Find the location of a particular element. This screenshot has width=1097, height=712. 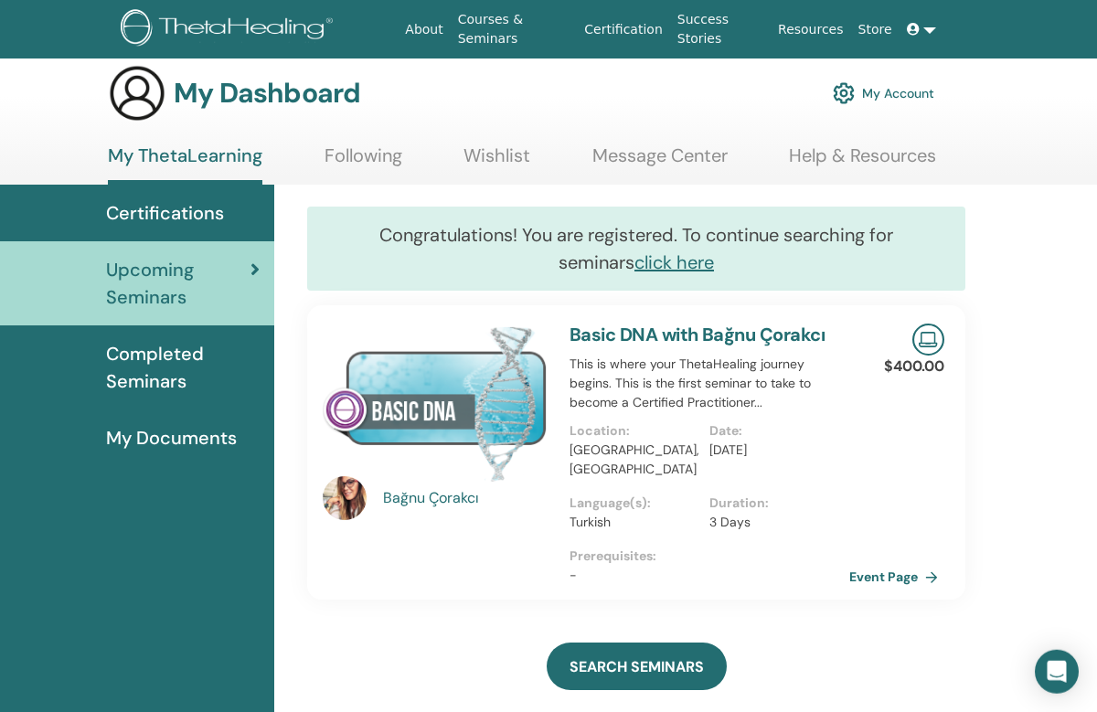

h3: My Dashboard is located at coordinates (267, 93).